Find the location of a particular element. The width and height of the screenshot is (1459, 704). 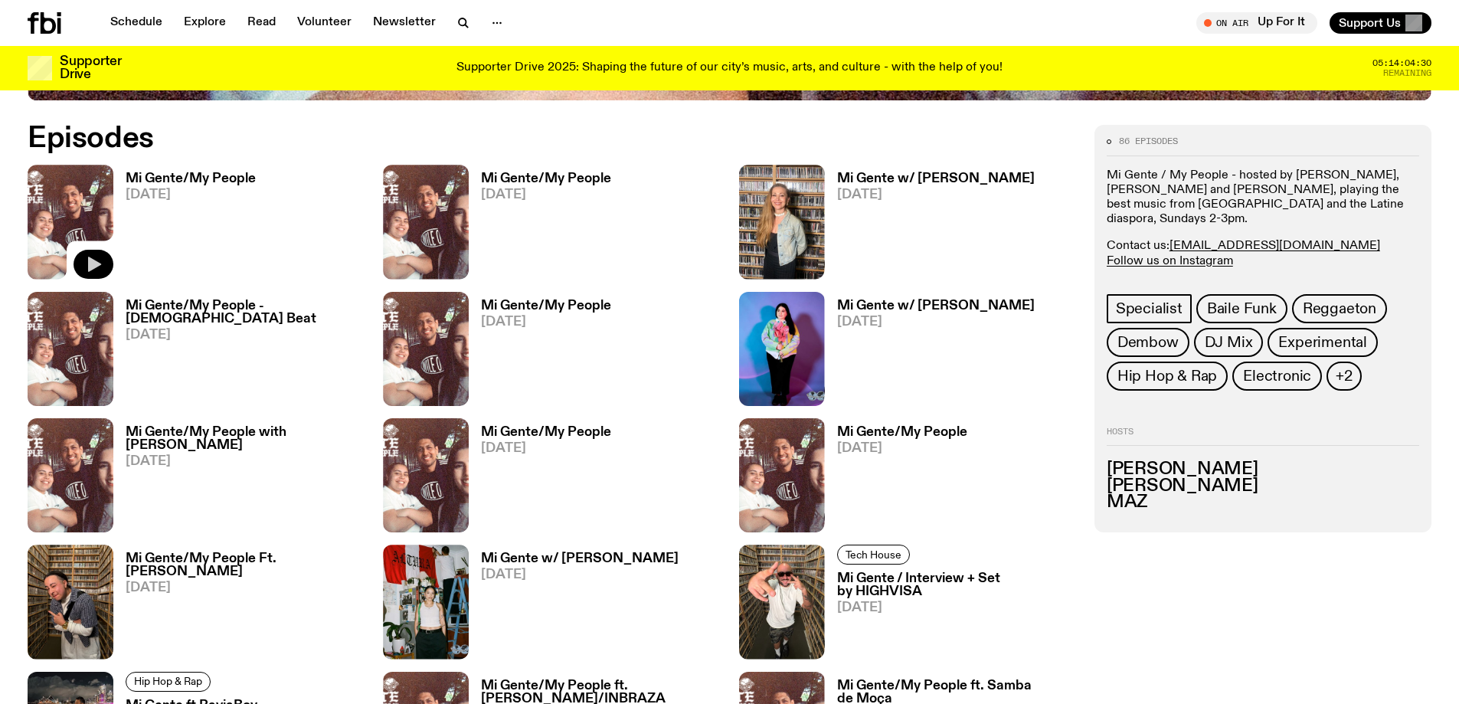

button: Support Us is located at coordinates (1380, 23).